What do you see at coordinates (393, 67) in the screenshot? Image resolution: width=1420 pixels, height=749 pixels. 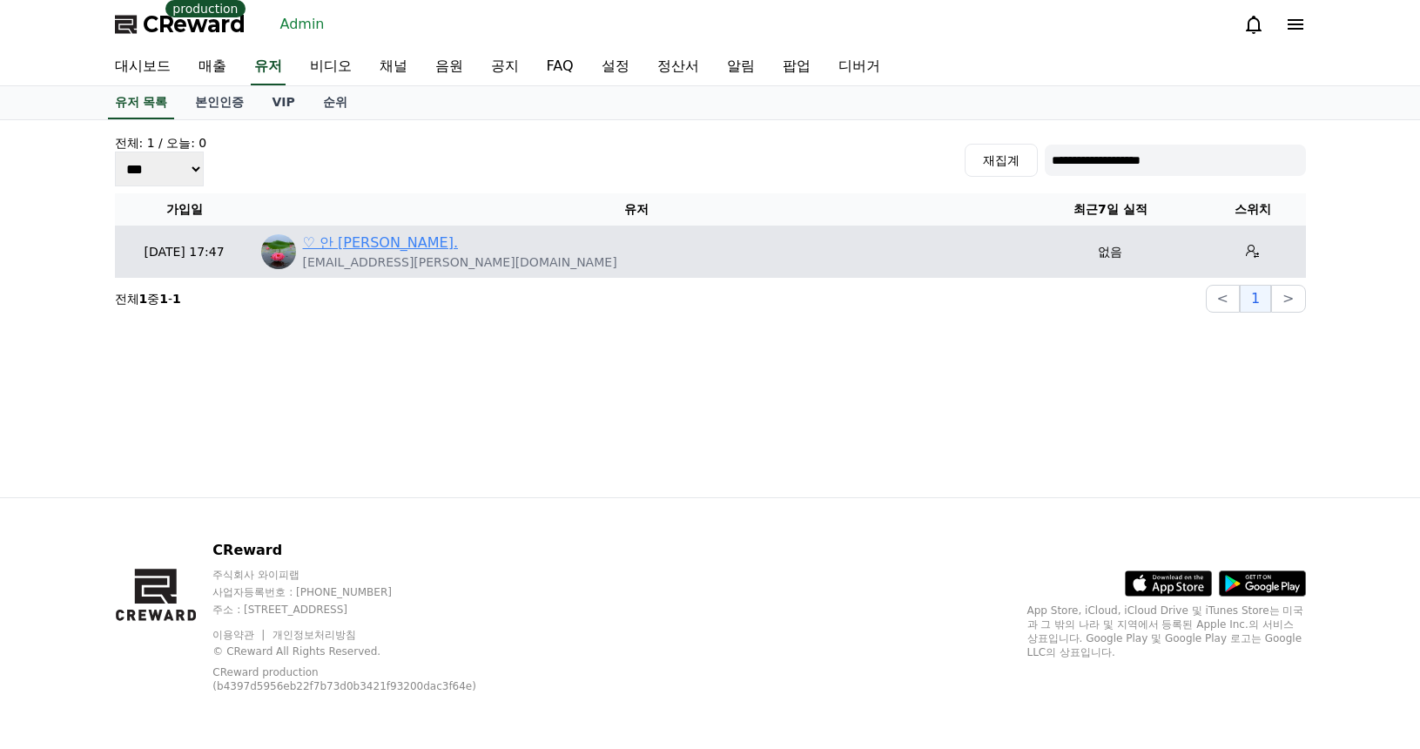 I see `a: 채널` at bounding box center [393, 67].